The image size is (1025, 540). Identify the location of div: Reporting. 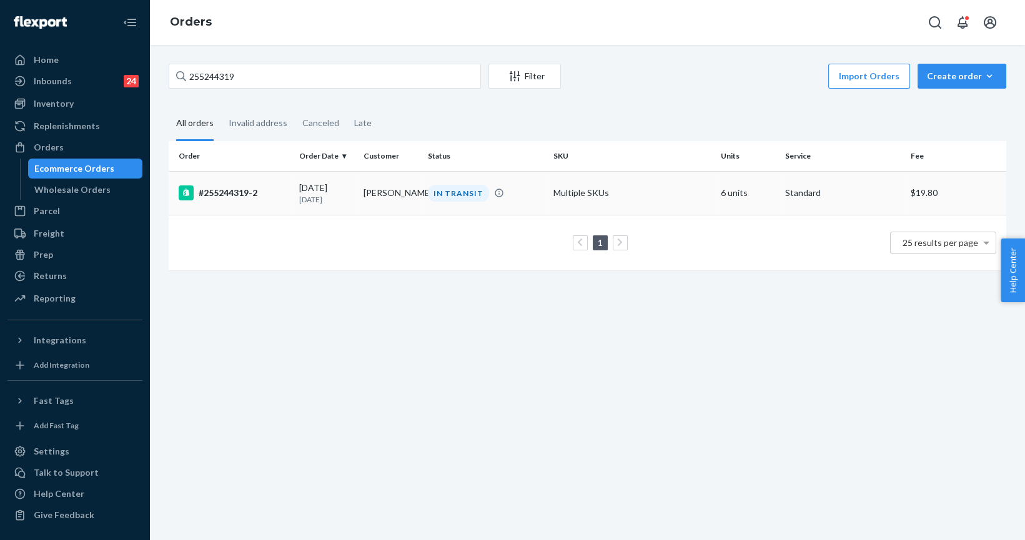
(54, 299).